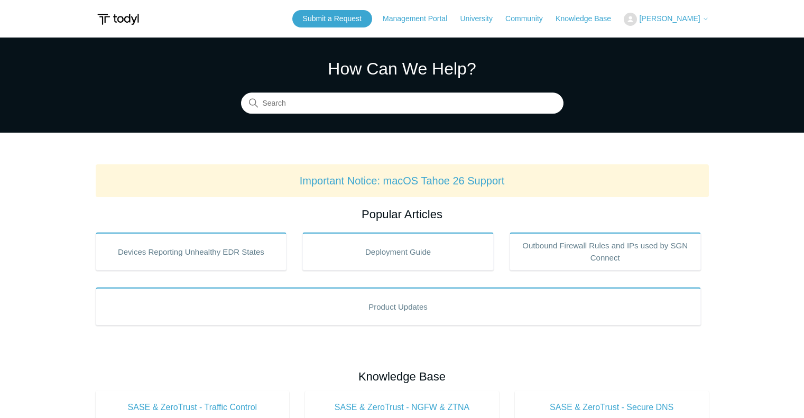 The height and width of the screenshot is (418, 804). Describe the element at coordinates (529, 19) in the screenshot. I see `a: Community` at that location.